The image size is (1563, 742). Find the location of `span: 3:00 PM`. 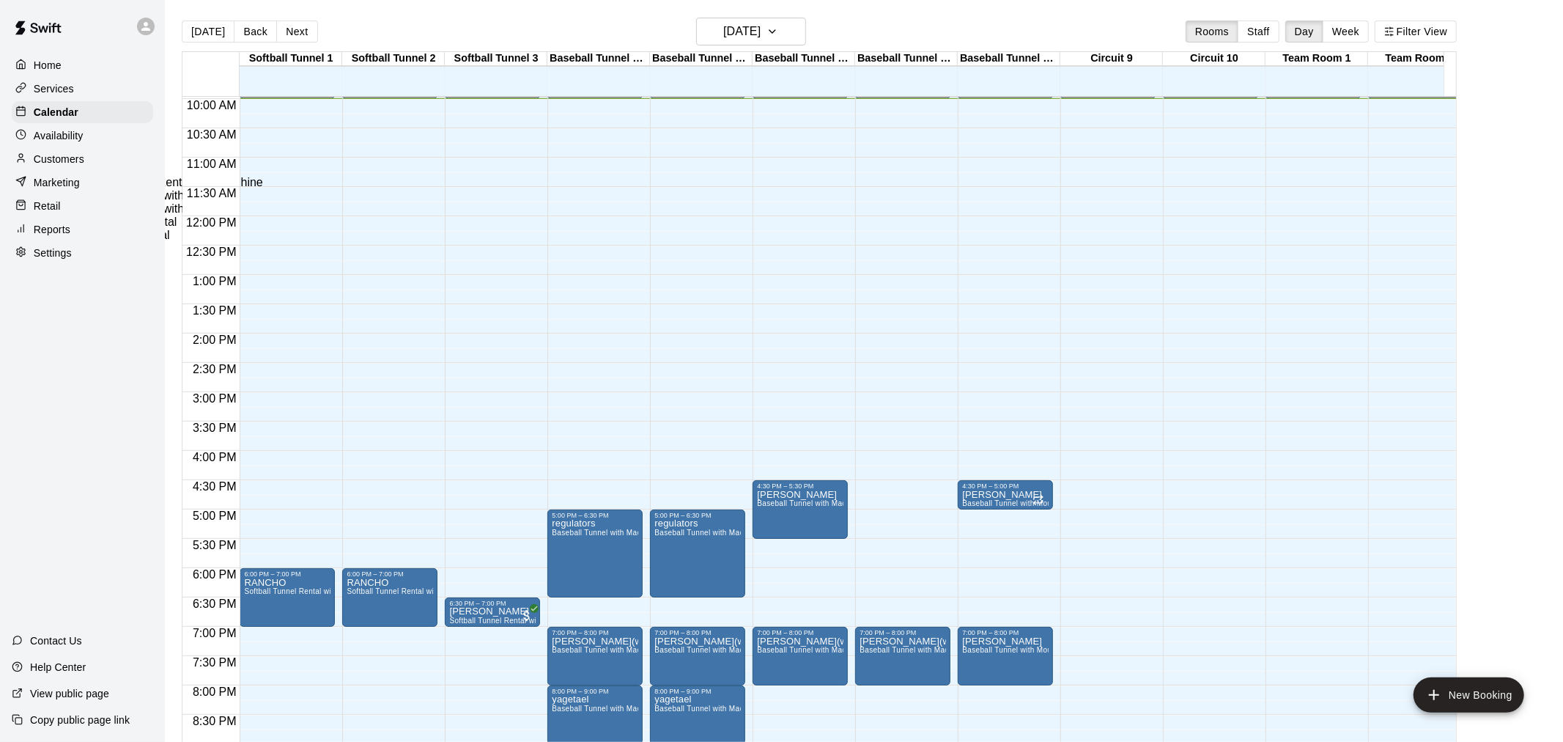

span: 3:00 PM is located at coordinates (215, 398).